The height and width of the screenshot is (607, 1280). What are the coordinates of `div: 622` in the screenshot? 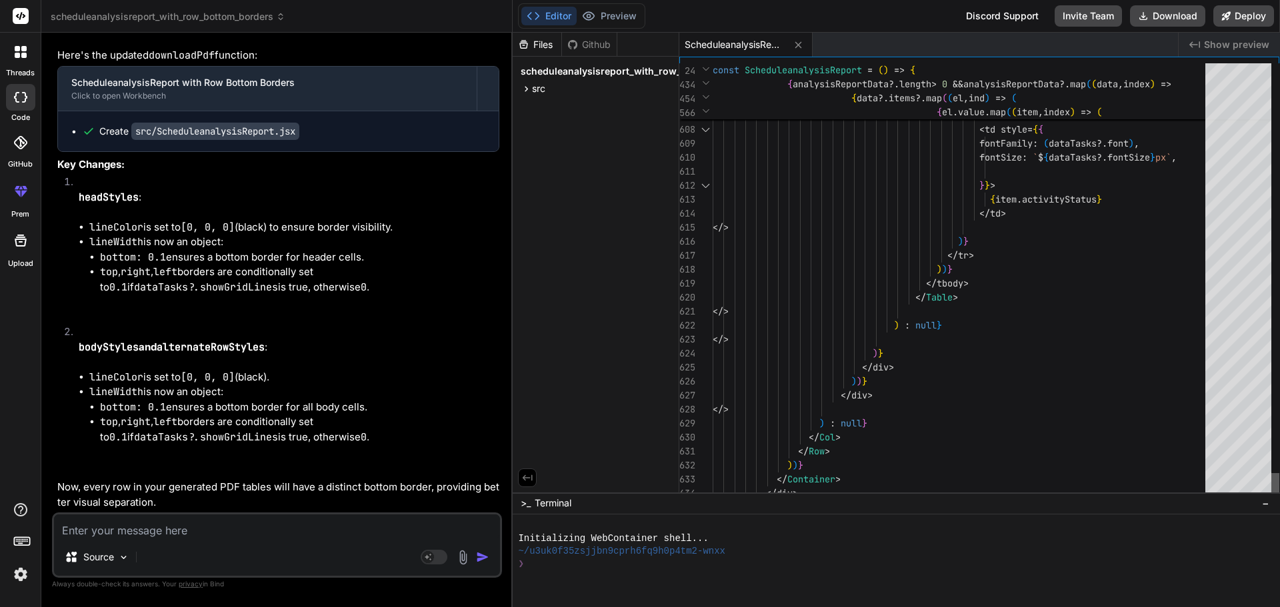 It's located at (687, 325).